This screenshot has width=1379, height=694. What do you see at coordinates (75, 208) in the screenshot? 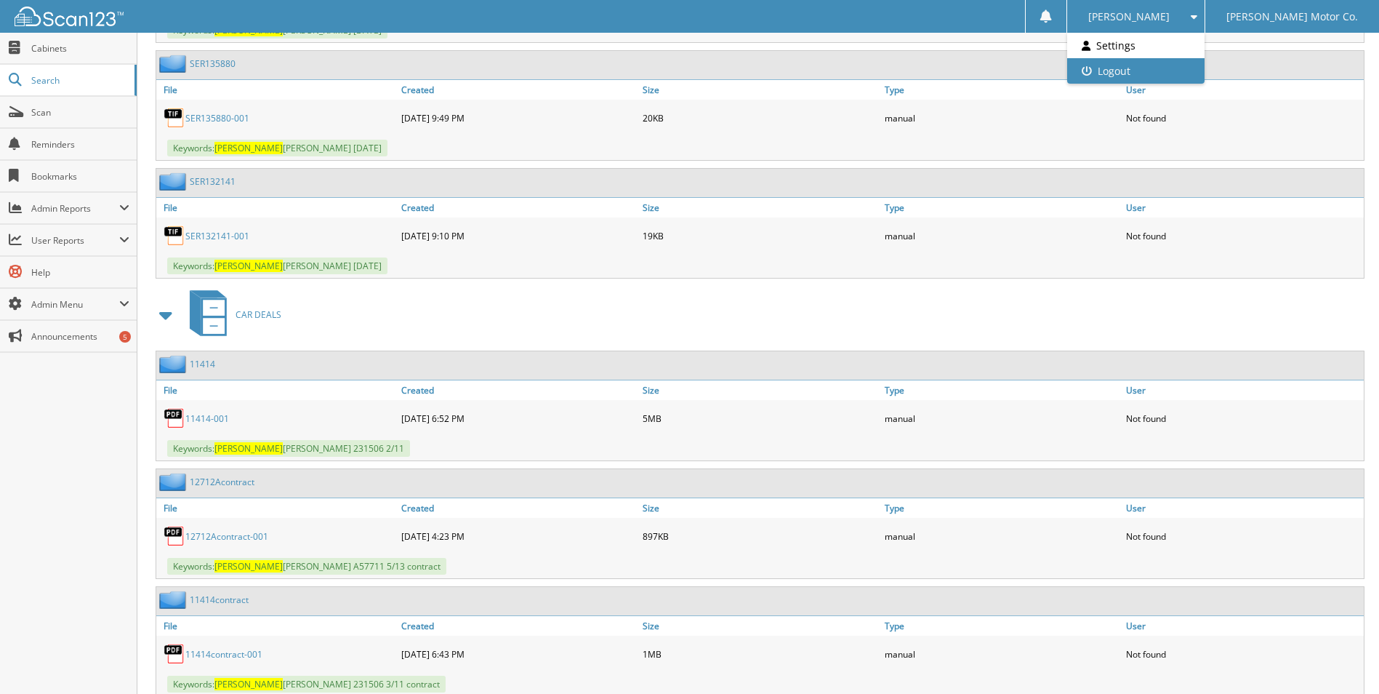
I see `span: Admin Reports` at bounding box center [75, 208].